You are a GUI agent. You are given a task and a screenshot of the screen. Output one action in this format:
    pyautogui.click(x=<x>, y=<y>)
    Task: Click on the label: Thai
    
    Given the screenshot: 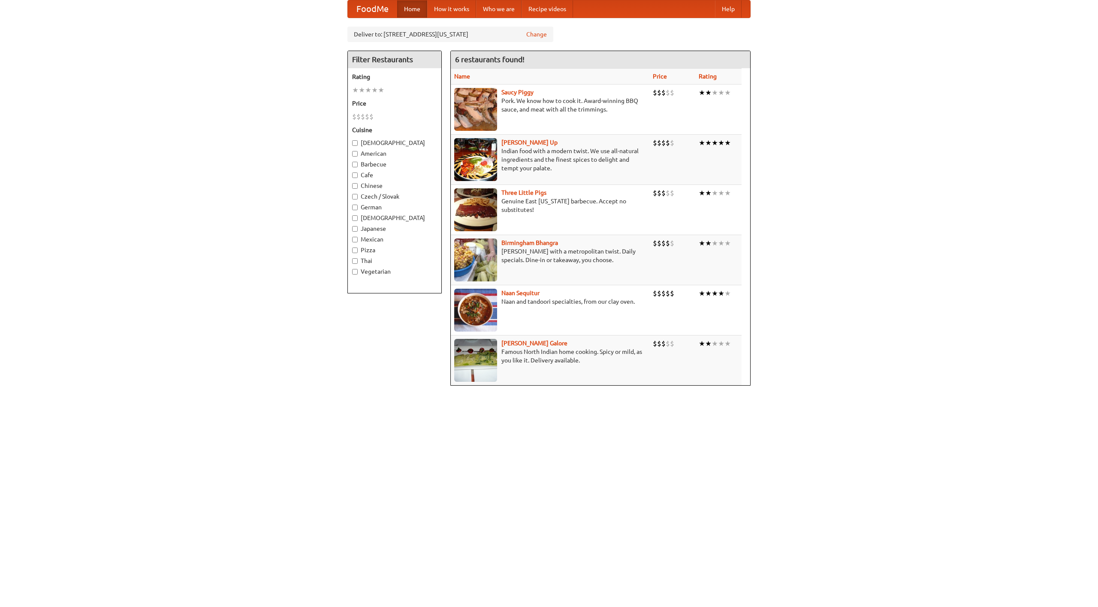 What is the action you would take?
    pyautogui.click(x=395, y=261)
    